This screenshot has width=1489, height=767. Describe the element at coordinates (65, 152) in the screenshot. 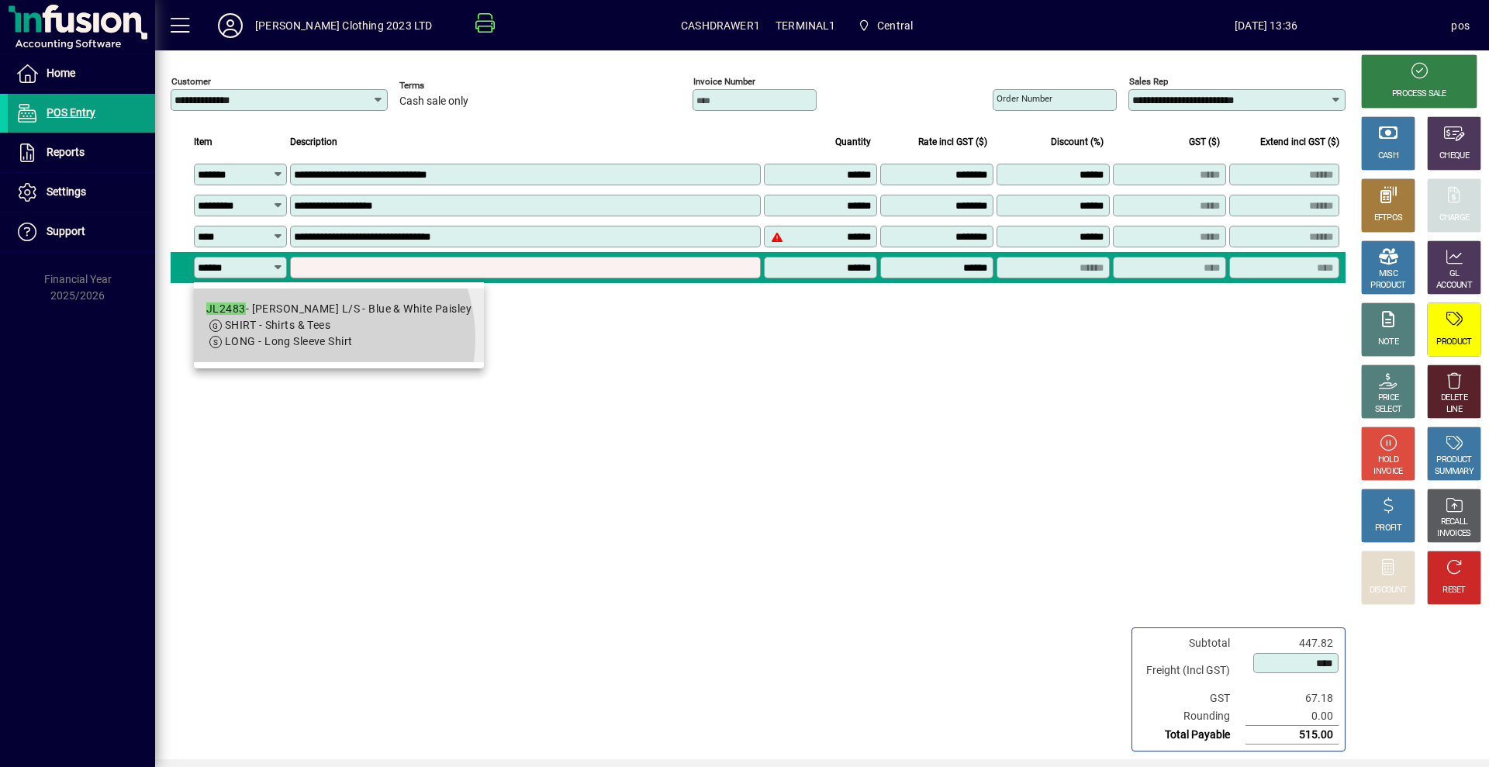

I see `span: Reports` at that location.